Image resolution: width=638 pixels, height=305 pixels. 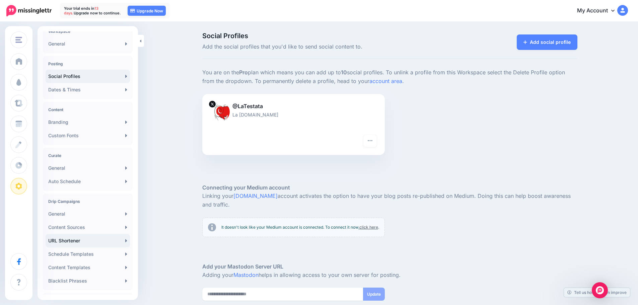 What do you see at coordinates (88, 268) in the screenshot?
I see `a: Content Templates` at bounding box center [88, 268].